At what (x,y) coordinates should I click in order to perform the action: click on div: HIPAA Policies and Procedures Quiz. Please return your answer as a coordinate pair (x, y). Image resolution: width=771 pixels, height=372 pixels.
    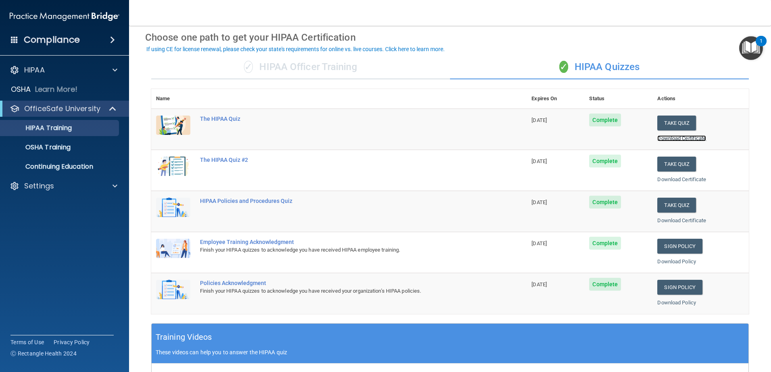
    Looking at the image, I should click on (343, 201).